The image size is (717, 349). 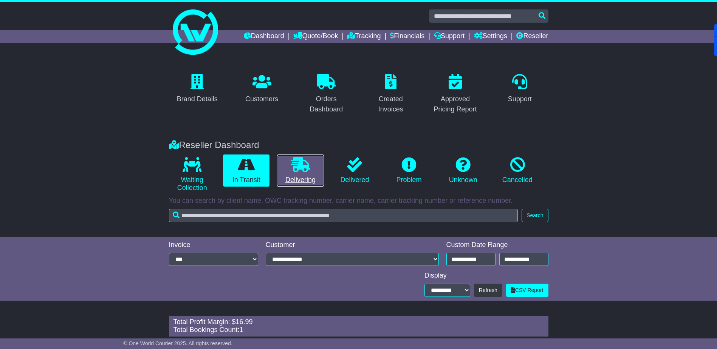 I want to click on div: Reseller Dashboard, so click(x=359, y=145).